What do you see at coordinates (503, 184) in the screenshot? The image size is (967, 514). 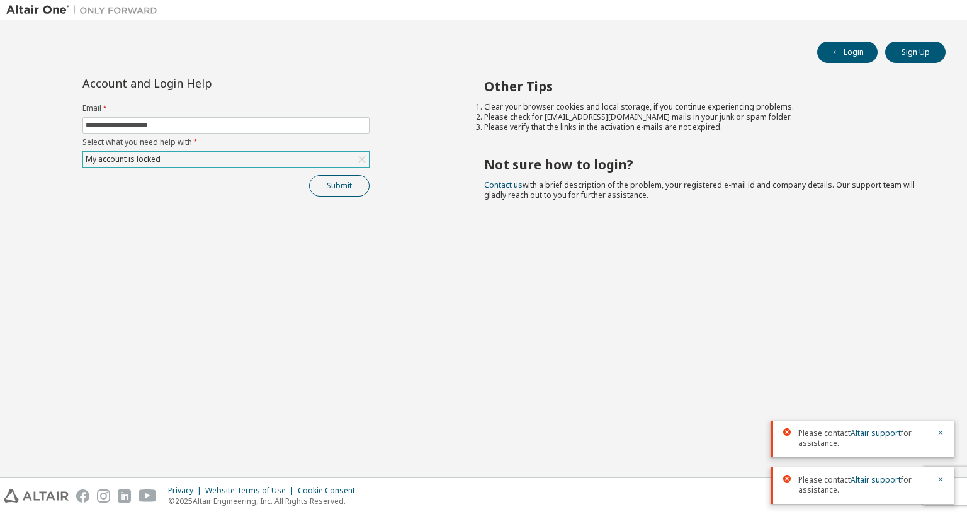 I see `a: Contact us` at bounding box center [503, 184].